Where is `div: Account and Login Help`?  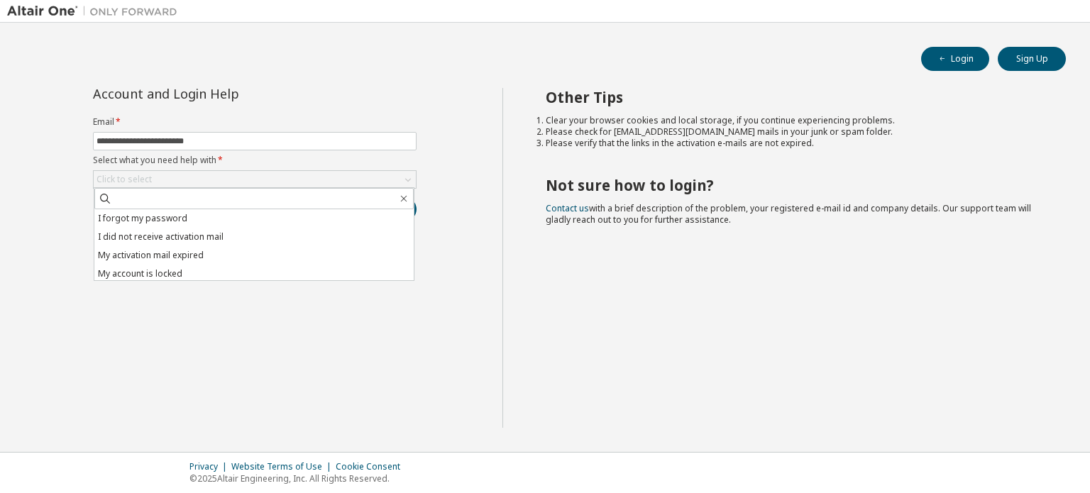 div: Account and Login Help is located at coordinates (222, 94).